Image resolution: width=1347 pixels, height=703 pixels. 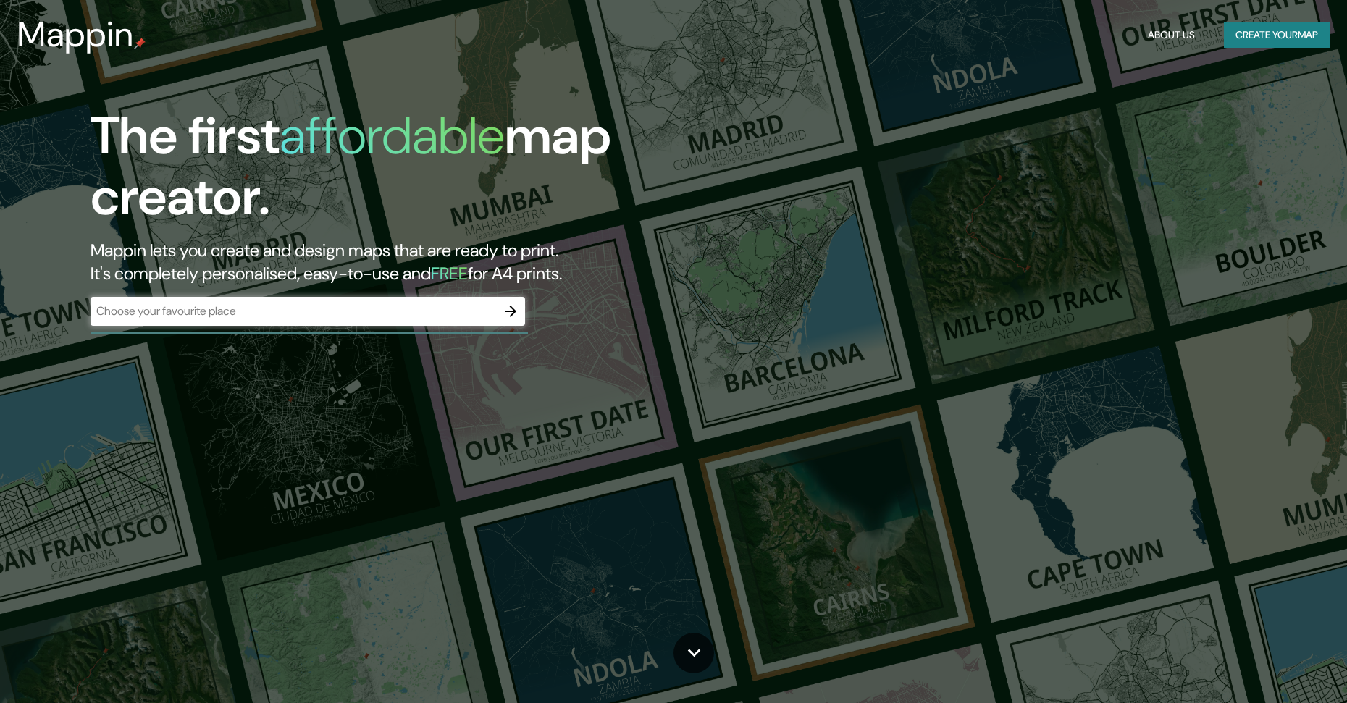 What do you see at coordinates (427, 262) in the screenshot?
I see `h2: Mappin lets you create and design maps that are ready to print. It's completely personalised, eas...` at bounding box center [427, 262].